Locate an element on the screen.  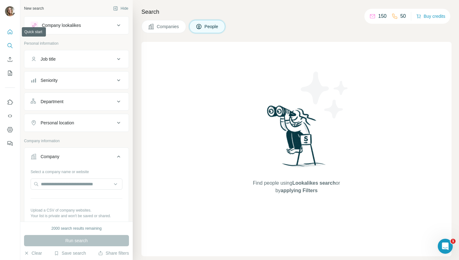
div: Department is located at coordinates (52, 101).